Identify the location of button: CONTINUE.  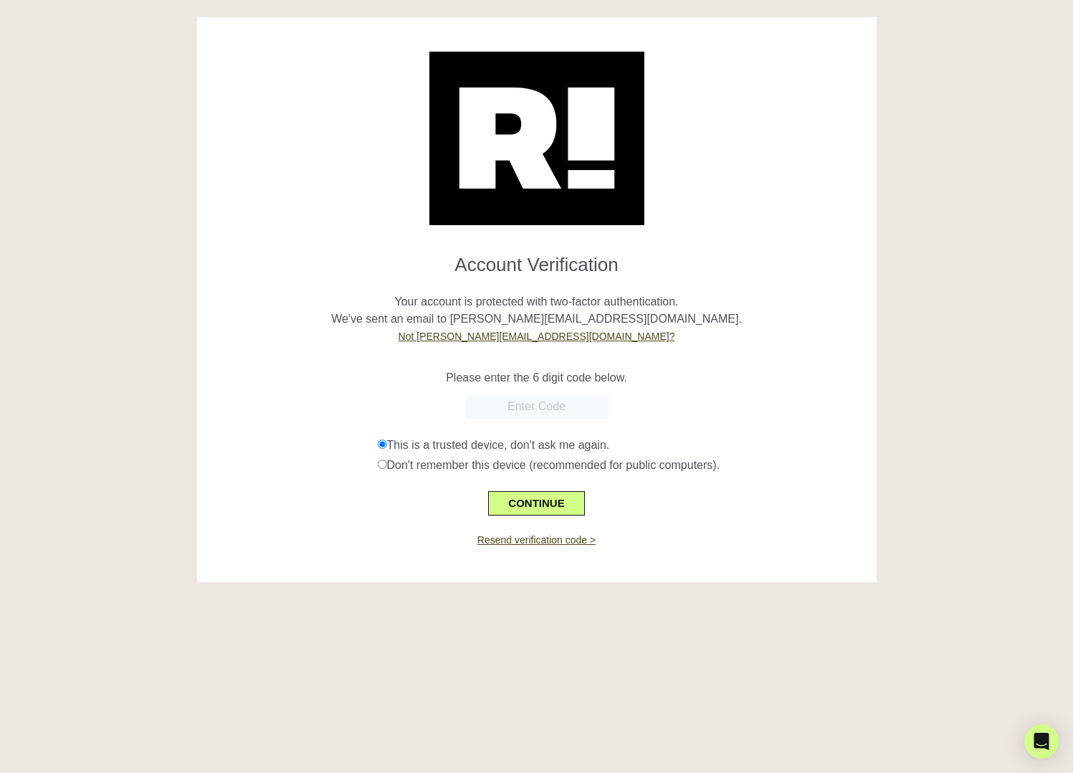
(536, 503).